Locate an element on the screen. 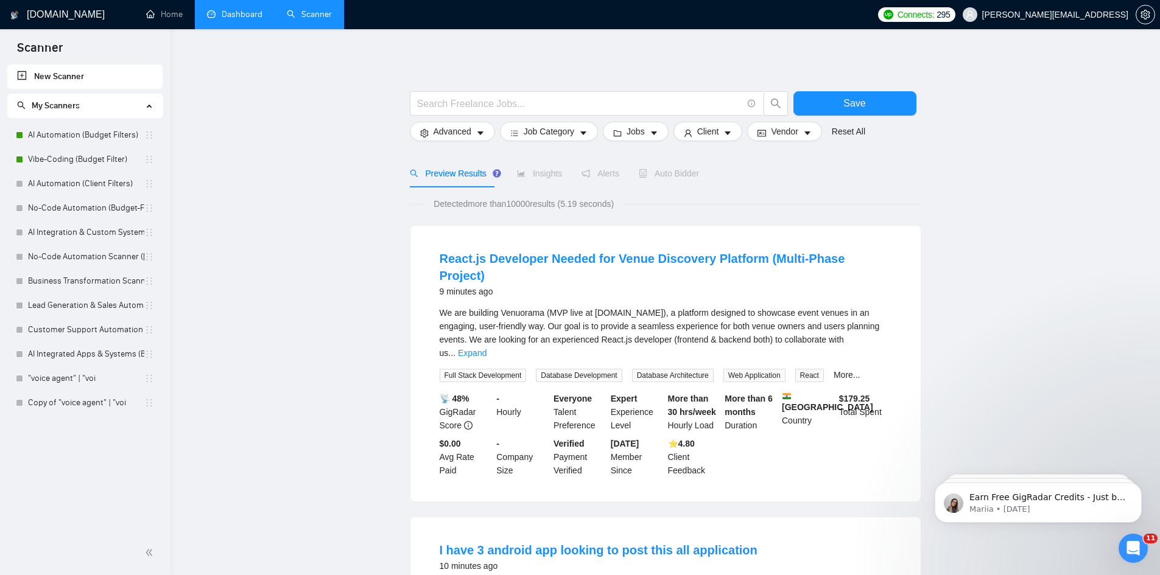 The width and height of the screenshot is (1160, 575). img: Profile image for Mariia is located at coordinates (37, 46).